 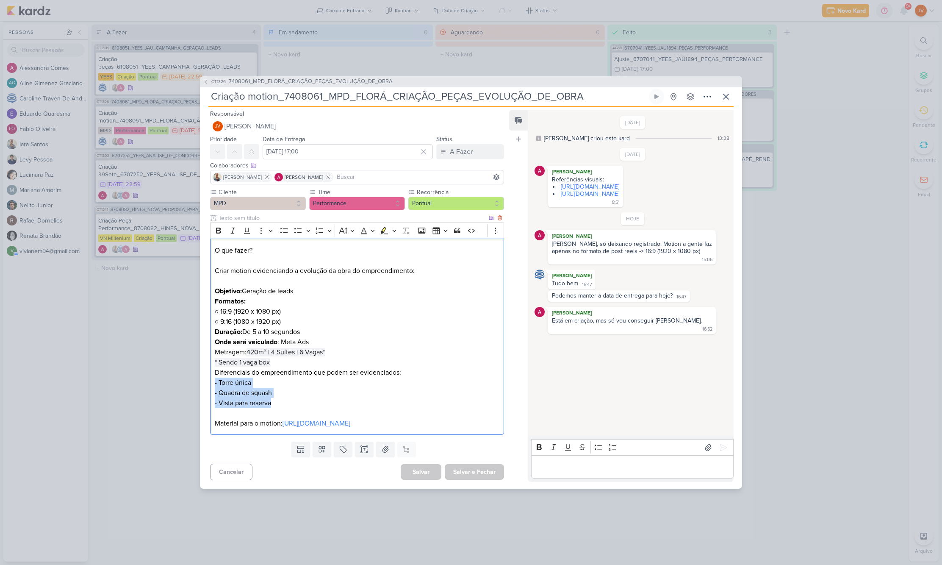 I want to click on label: Time, so click(x=361, y=192).